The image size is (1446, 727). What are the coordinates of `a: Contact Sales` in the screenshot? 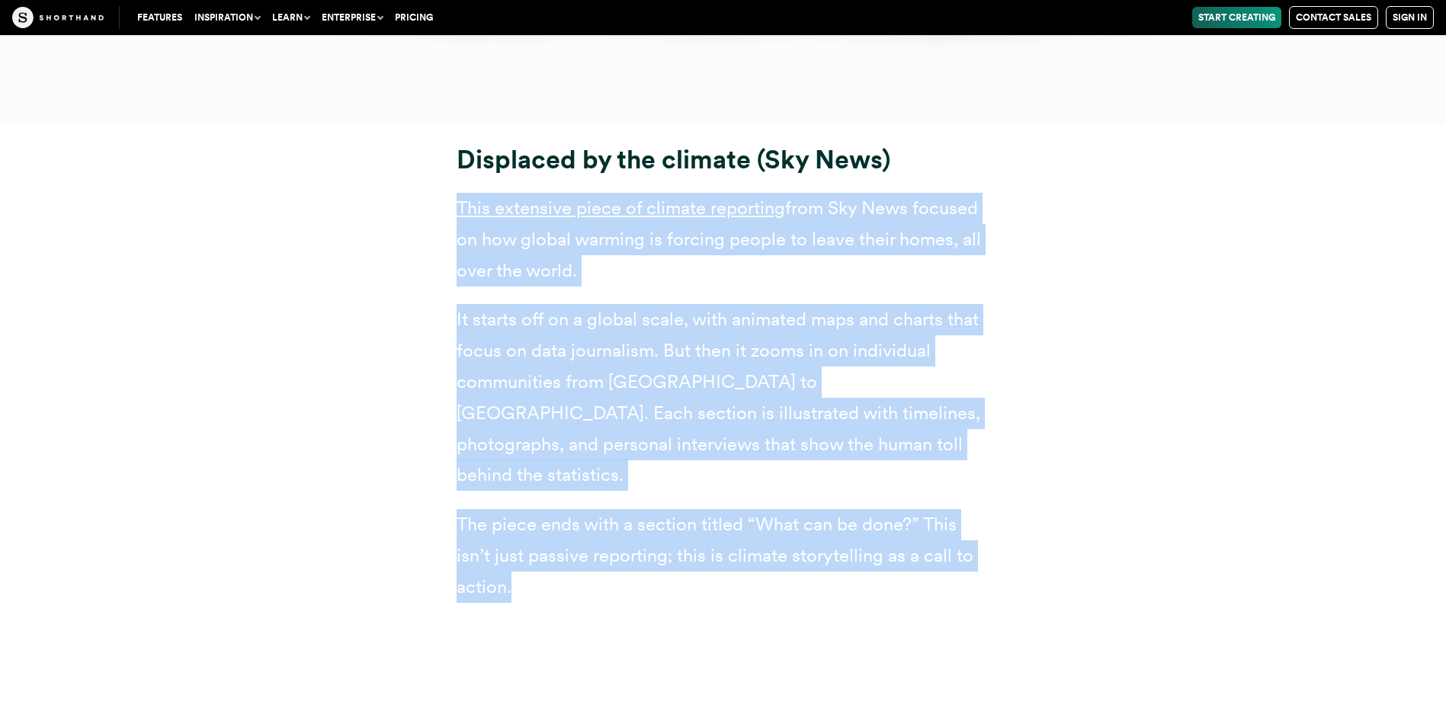 It's located at (1333, 18).